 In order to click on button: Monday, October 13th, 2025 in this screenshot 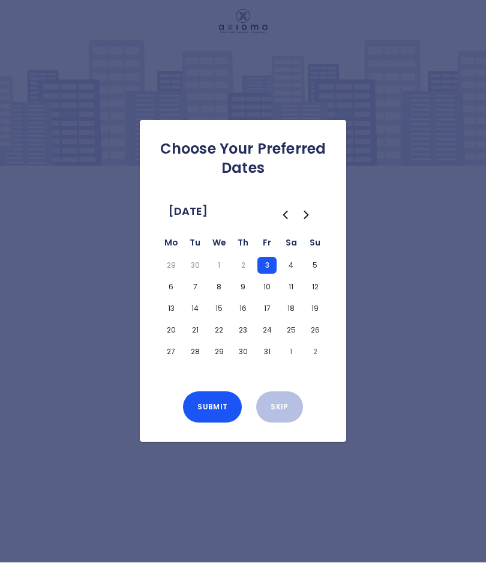, I will do `click(171, 309)`.